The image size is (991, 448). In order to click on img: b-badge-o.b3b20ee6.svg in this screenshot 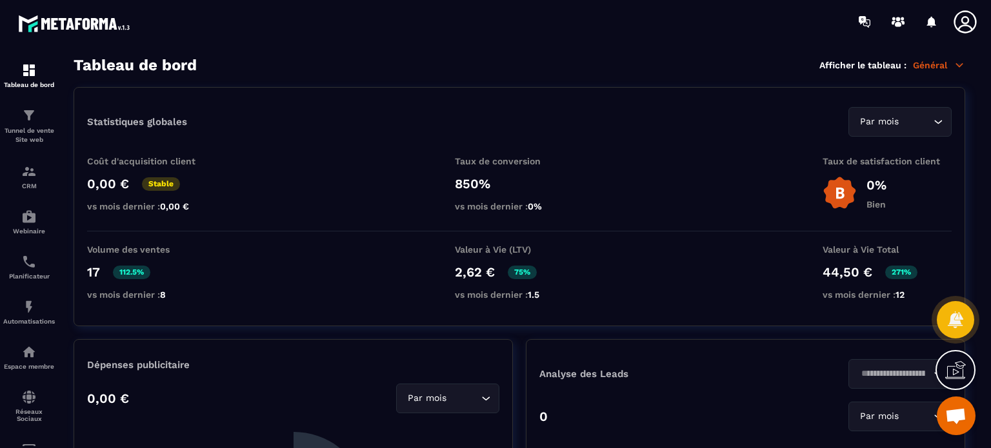, I will do `click(839, 193)`.